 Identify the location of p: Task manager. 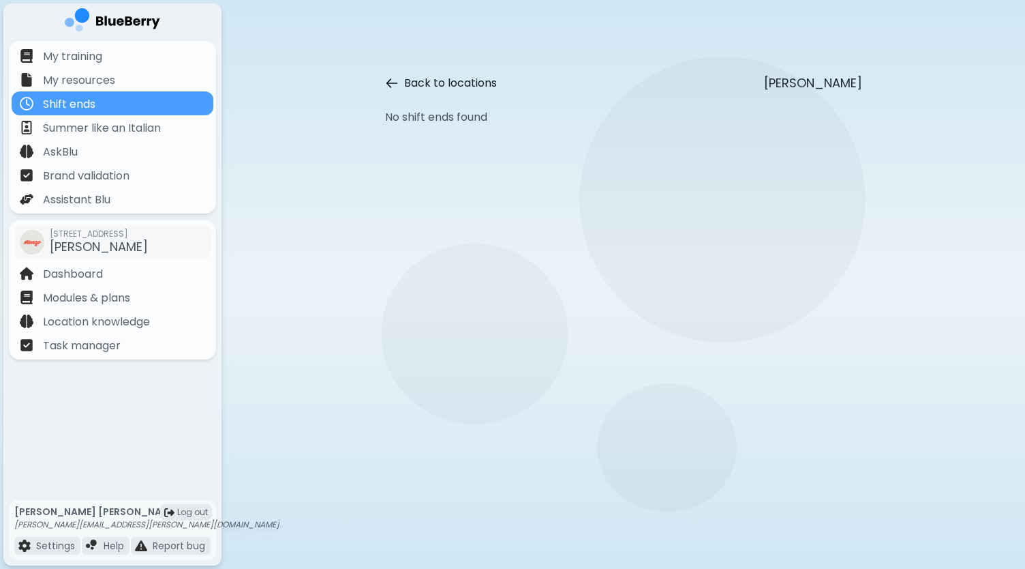
(82, 346).